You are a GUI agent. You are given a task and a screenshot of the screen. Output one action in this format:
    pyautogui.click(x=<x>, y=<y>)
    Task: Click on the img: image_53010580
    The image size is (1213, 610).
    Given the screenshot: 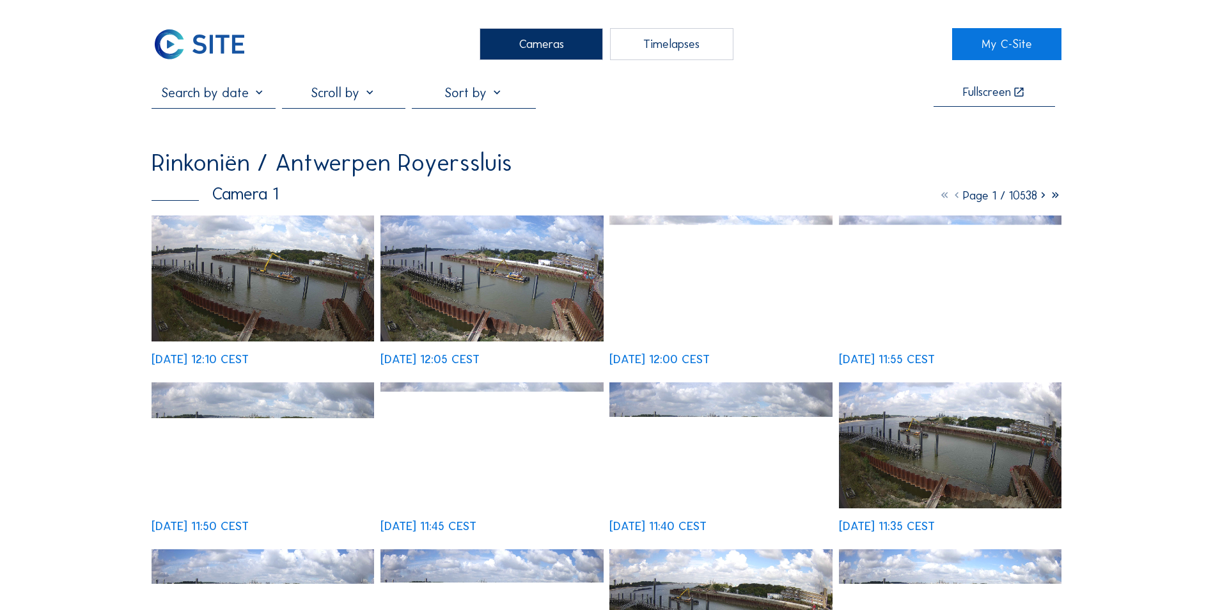 What is the action you would take?
    pyautogui.click(x=950, y=445)
    